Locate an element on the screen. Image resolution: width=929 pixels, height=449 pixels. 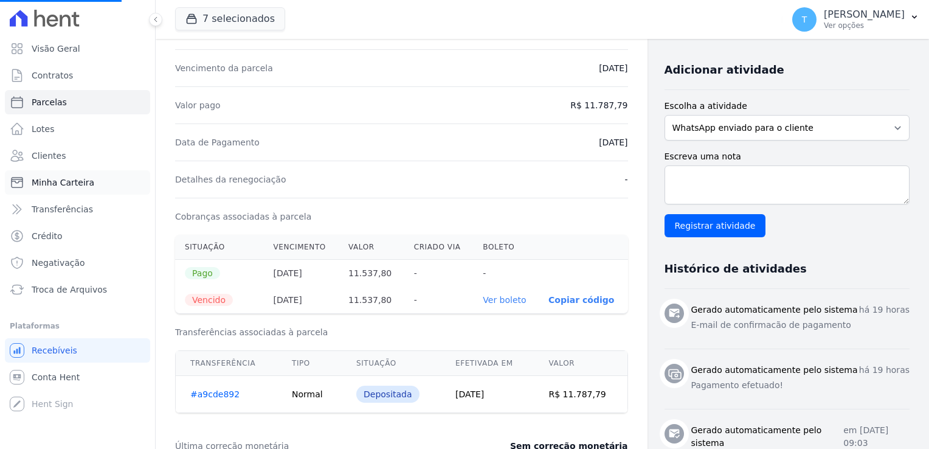
span: Clientes is located at coordinates (49, 156).